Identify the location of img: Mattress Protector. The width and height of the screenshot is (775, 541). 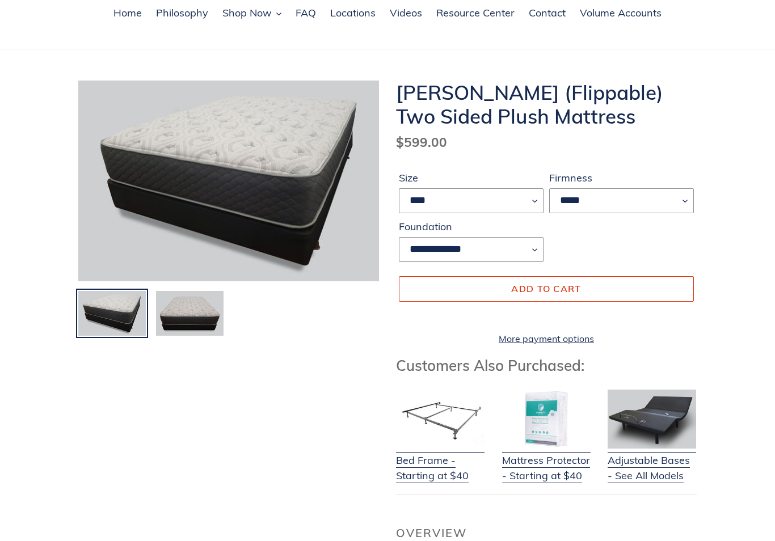
(546, 420).